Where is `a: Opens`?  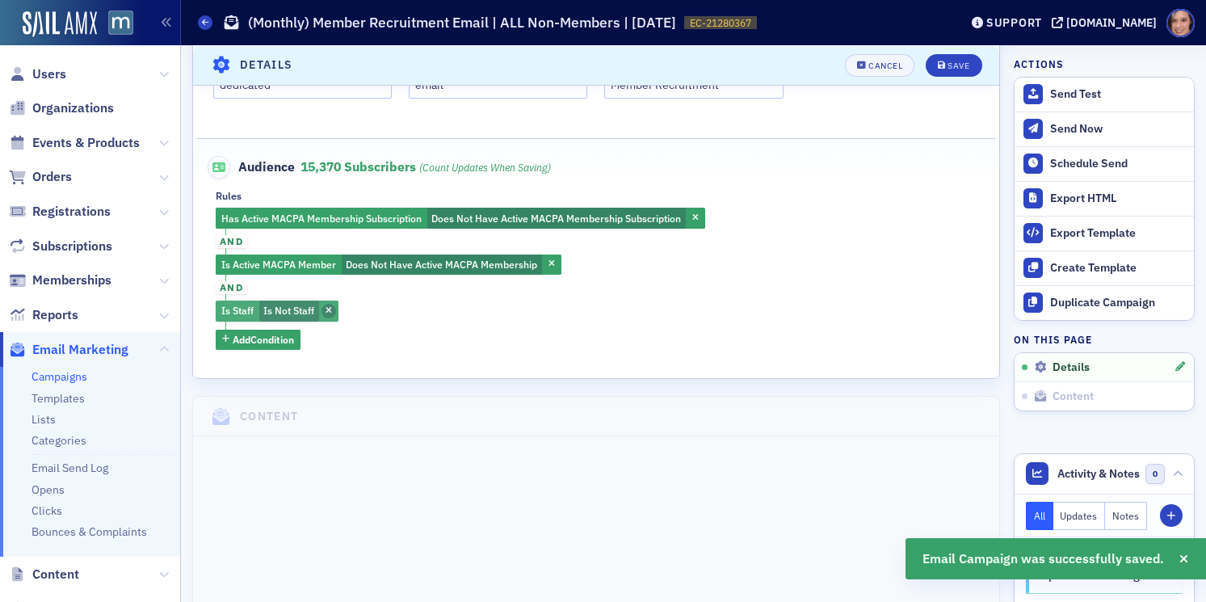 a: Opens is located at coordinates (48, 489).